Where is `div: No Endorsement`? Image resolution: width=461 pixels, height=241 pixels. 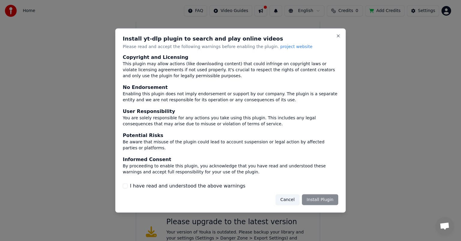
div: No Endorsement is located at coordinates (231, 87).